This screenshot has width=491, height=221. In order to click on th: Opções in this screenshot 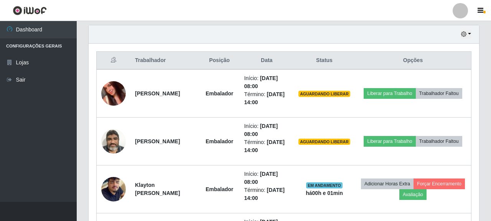, I will do `click(413, 61)`.